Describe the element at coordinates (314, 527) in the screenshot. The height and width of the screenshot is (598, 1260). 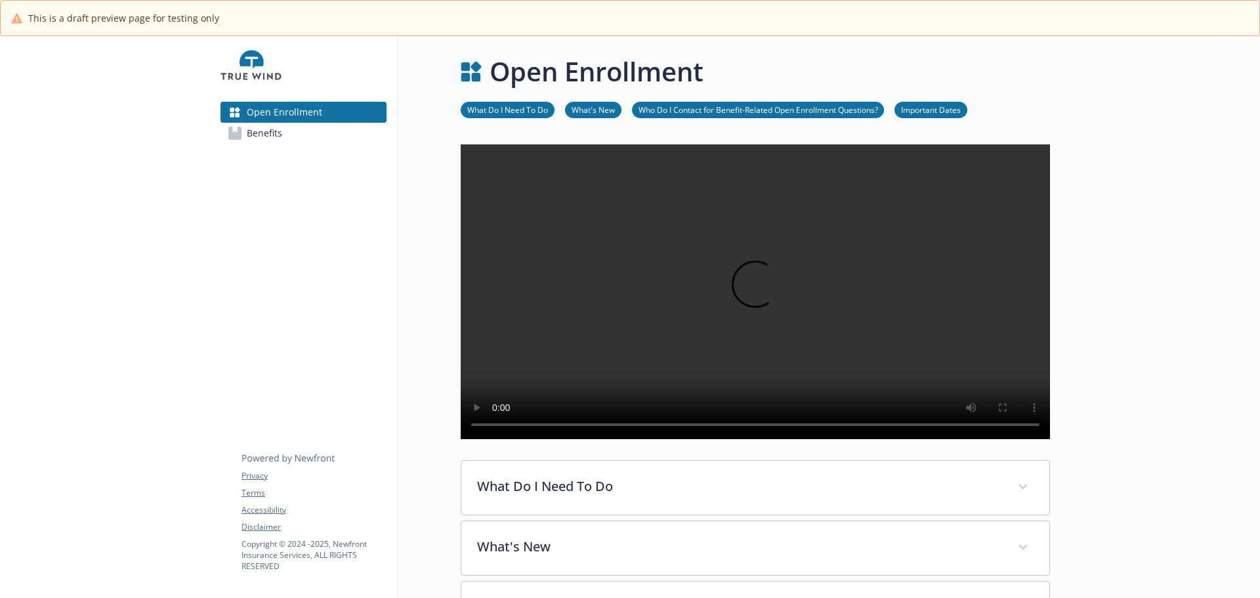
I see `a: Disclaimer` at that location.